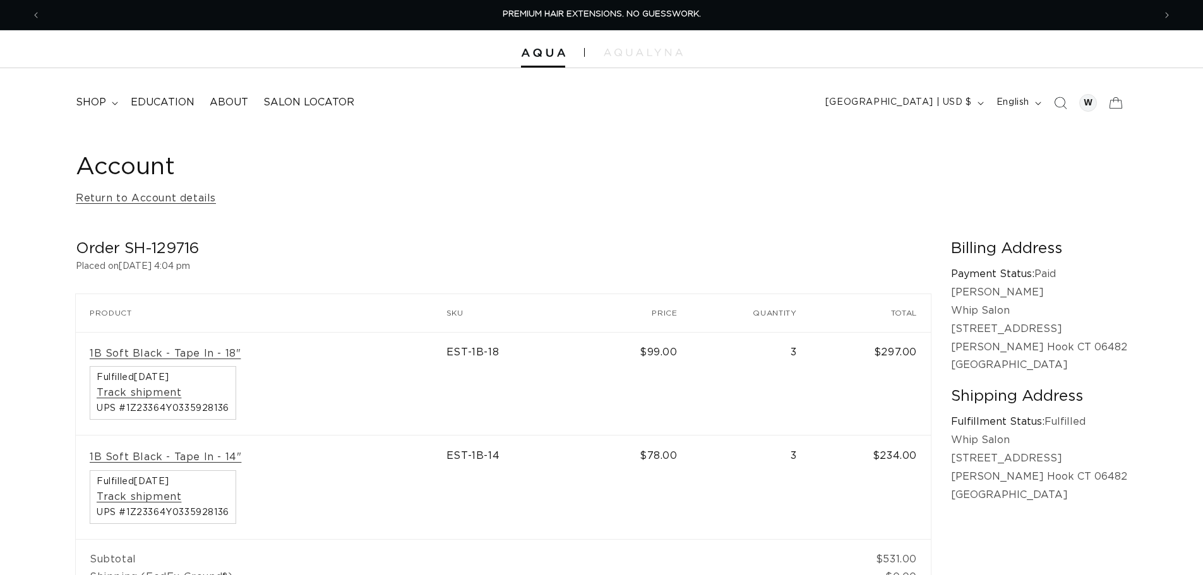 This screenshot has height=575, width=1203. What do you see at coordinates (659, 352) in the screenshot?
I see `span: $99.00` at bounding box center [659, 352].